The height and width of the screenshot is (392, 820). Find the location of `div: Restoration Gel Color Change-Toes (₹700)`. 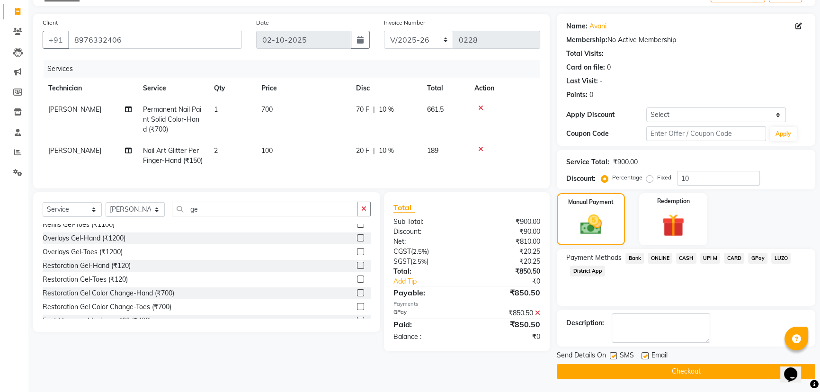

div: Restoration Gel Color Change-Toes (₹700) is located at coordinates (107, 307).